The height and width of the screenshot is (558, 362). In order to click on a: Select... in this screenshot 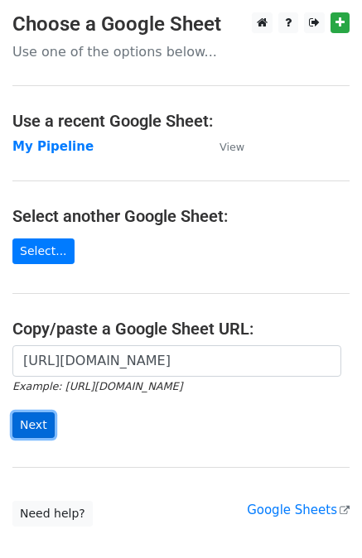, I will do `click(43, 251)`.